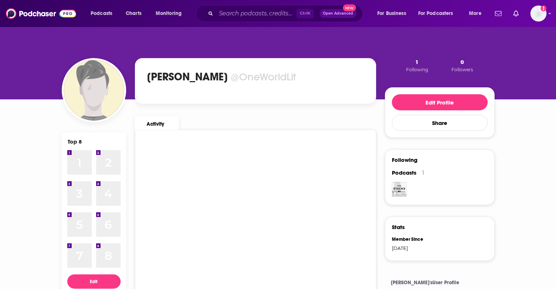 This screenshot has height=289, width=556. Describe the element at coordinates (392, 14) in the screenshot. I see `span: For Business` at that location.